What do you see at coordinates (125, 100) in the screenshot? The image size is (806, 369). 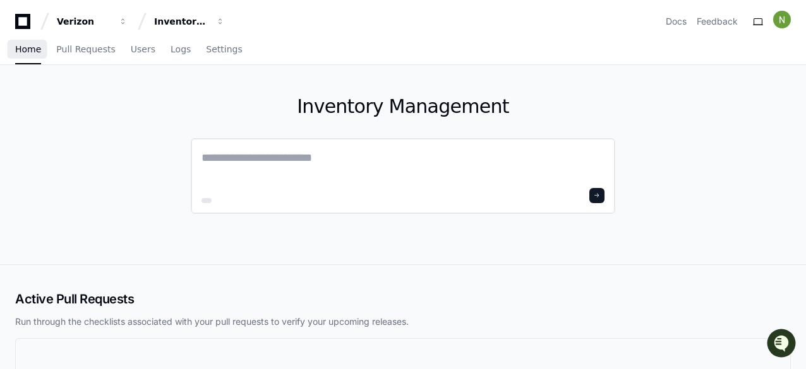 I see `div: Start new chat` at bounding box center [125, 100].